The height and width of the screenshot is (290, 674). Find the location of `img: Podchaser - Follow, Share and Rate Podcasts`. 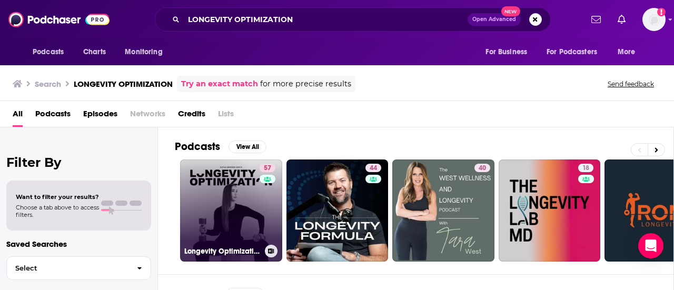

img: Podchaser - Follow, Share and Rate Podcasts is located at coordinates (59, 19).